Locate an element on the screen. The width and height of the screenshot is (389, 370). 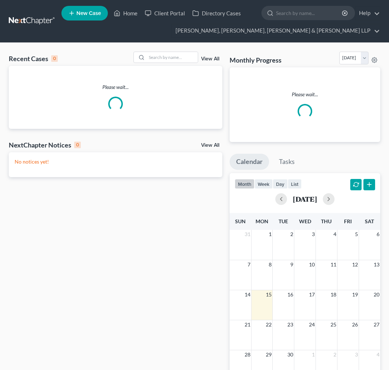
button: list is located at coordinates (295, 184).